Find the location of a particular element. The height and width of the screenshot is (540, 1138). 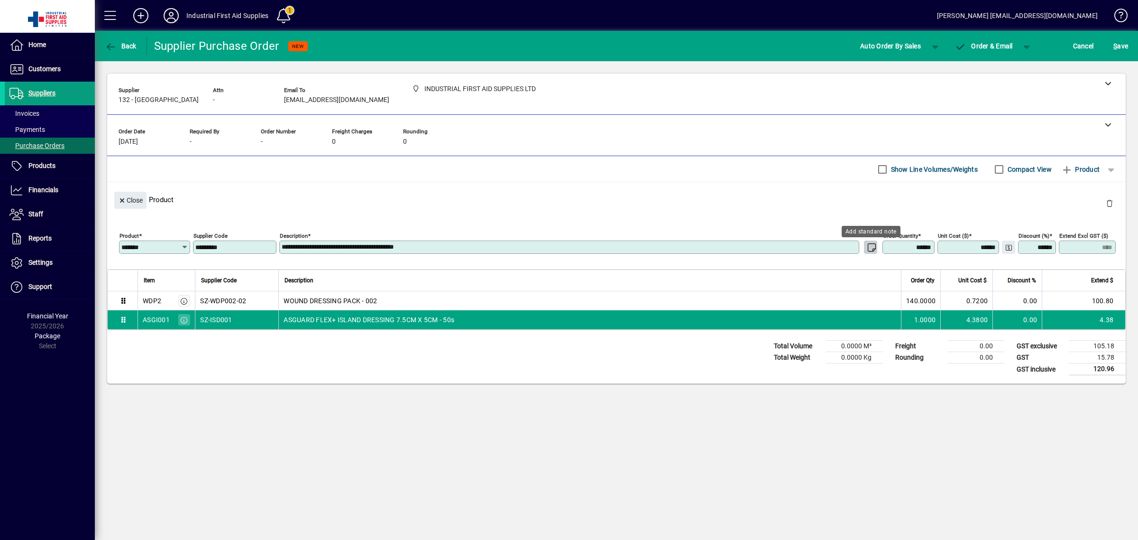

div: Supplier Purchase Order is located at coordinates (217, 46).